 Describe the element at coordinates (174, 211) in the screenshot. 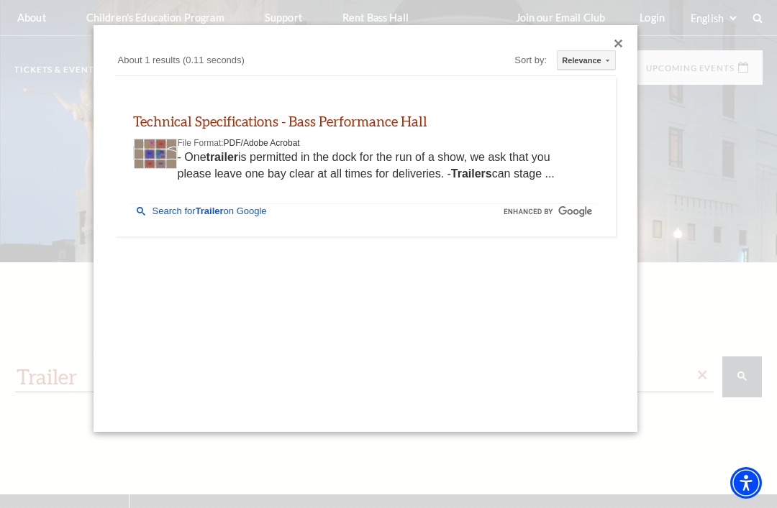

I see `span: Search for` at that location.